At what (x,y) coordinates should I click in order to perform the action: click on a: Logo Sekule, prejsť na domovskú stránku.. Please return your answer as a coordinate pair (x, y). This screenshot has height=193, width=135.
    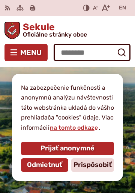
    Looking at the image, I should click on (68, 30).